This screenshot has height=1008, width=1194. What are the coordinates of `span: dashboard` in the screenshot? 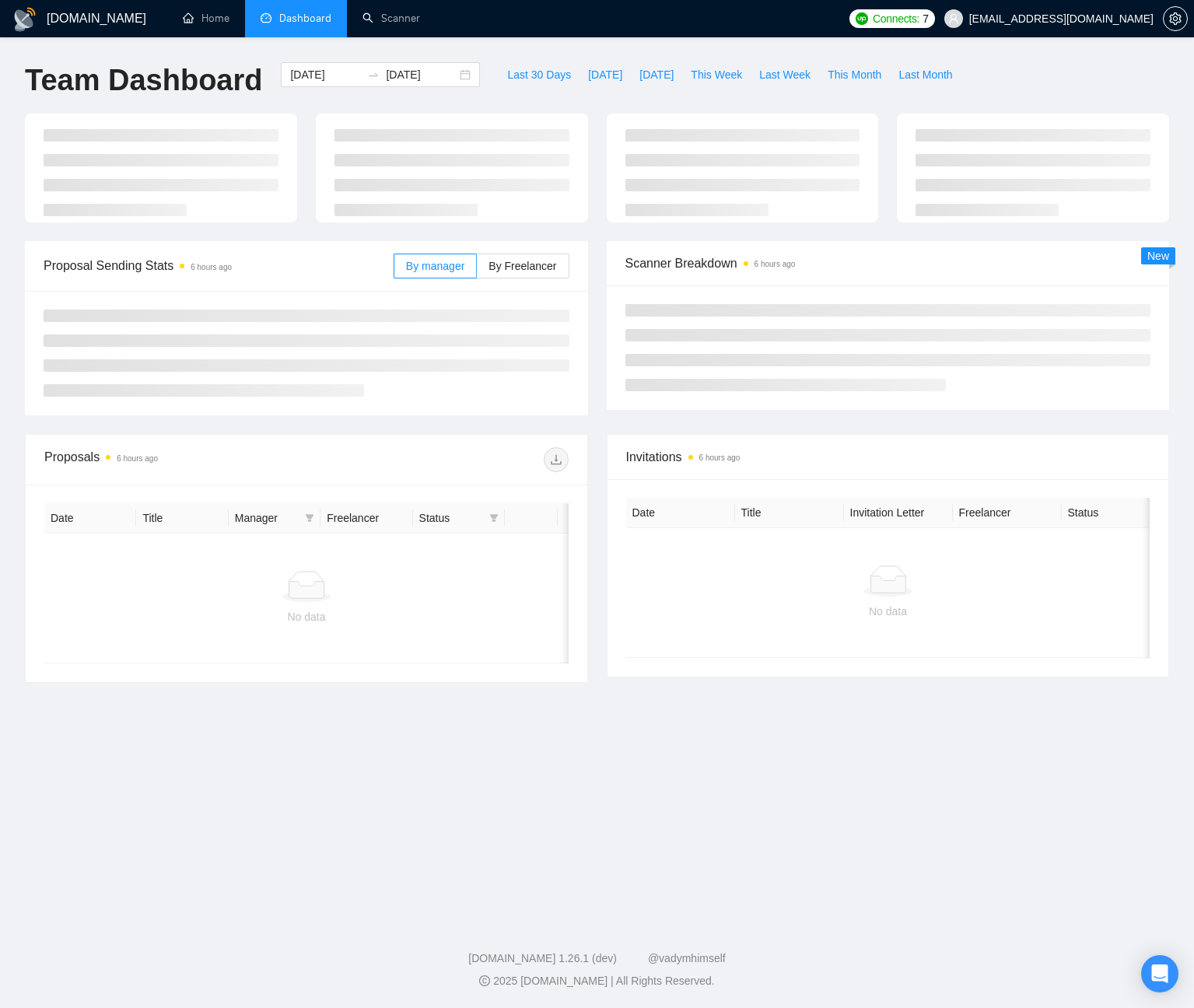 It's located at (266, 18).